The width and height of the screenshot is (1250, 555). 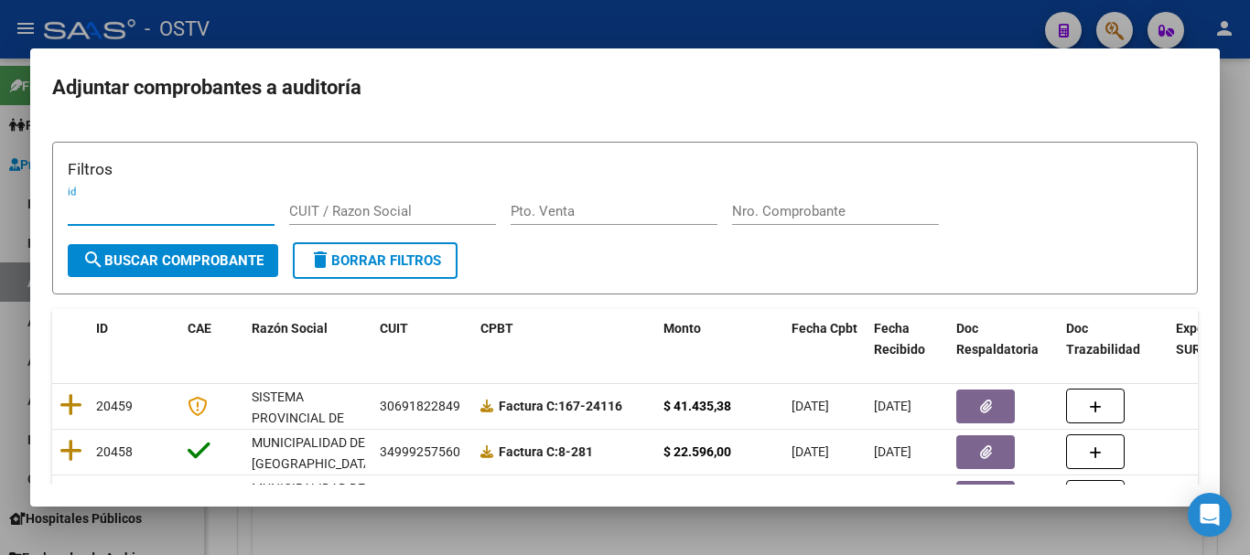 I want to click on datatable-header-cell: Razón Social, so click(x=308, y=339).